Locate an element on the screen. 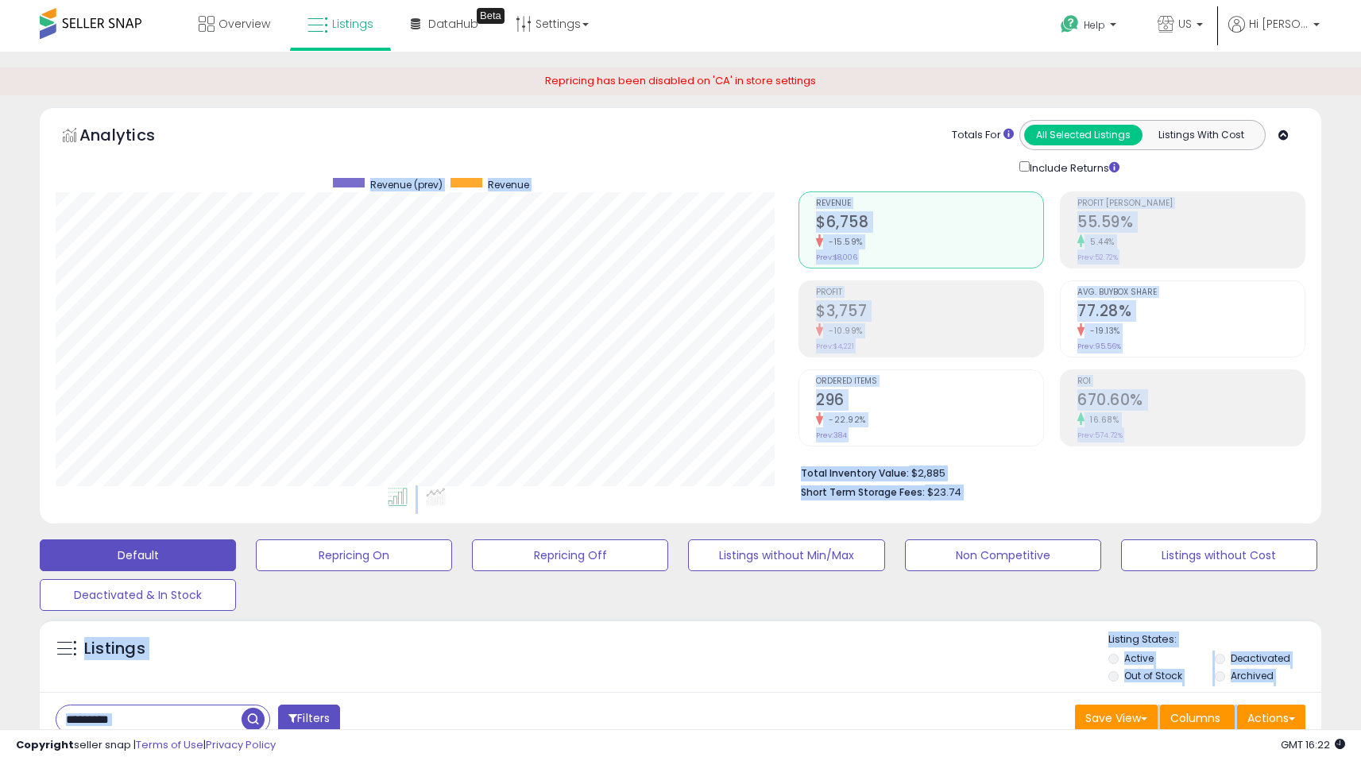  button: Repricing Off is located at coordinates (569, 555).